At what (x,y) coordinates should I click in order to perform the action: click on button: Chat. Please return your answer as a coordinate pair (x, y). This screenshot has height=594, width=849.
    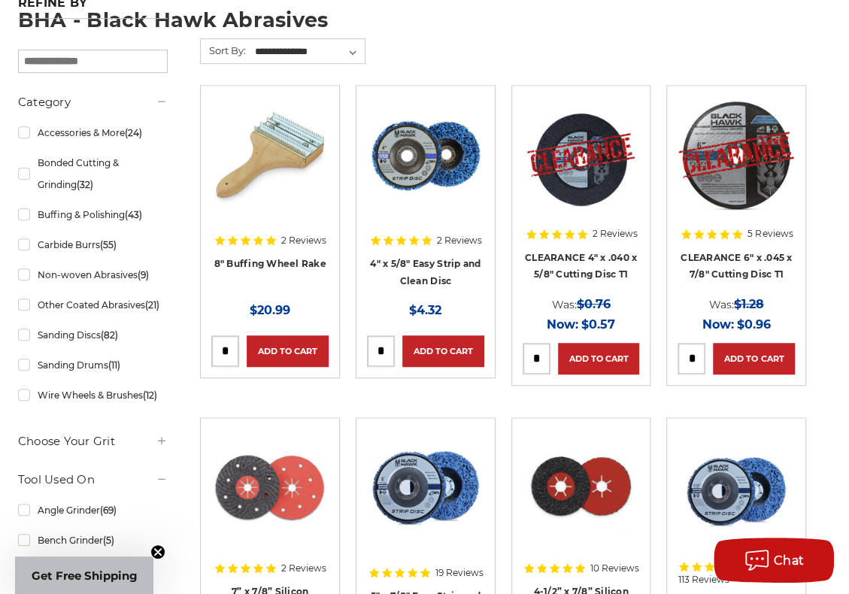
    Looking at the image, I should click on (774, 560).